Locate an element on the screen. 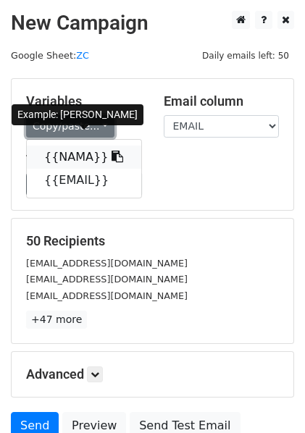 The width and height of the screenshot is (305, 433). small: Google Sheet: is located at coordinates (50, 55).